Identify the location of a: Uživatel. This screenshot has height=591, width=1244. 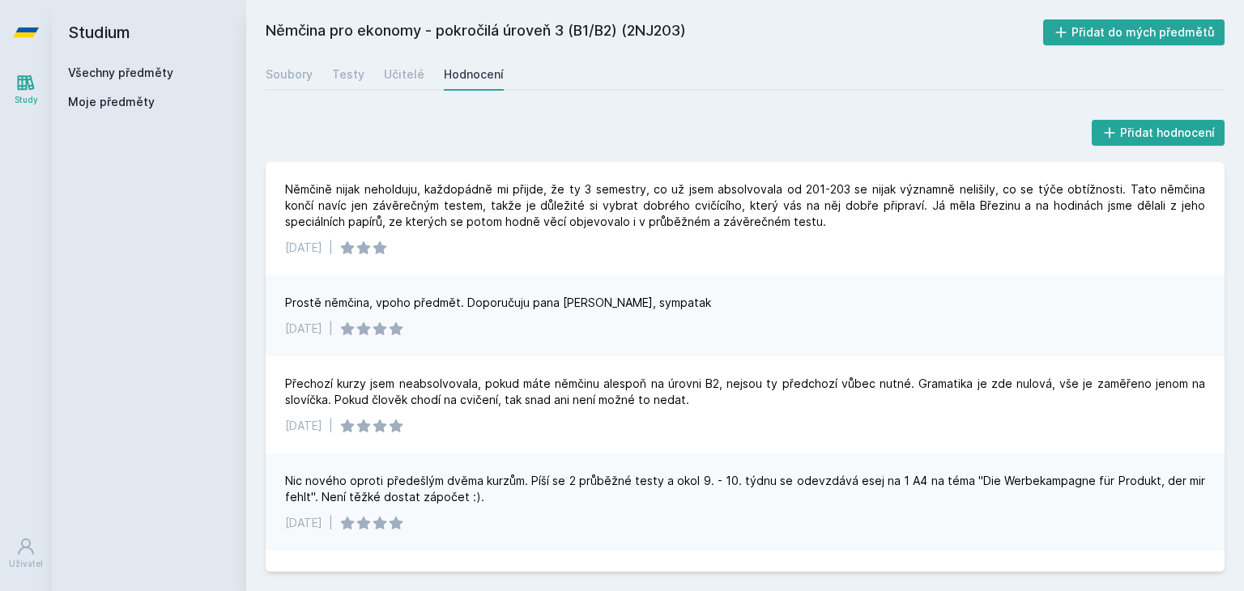
(26, 553).